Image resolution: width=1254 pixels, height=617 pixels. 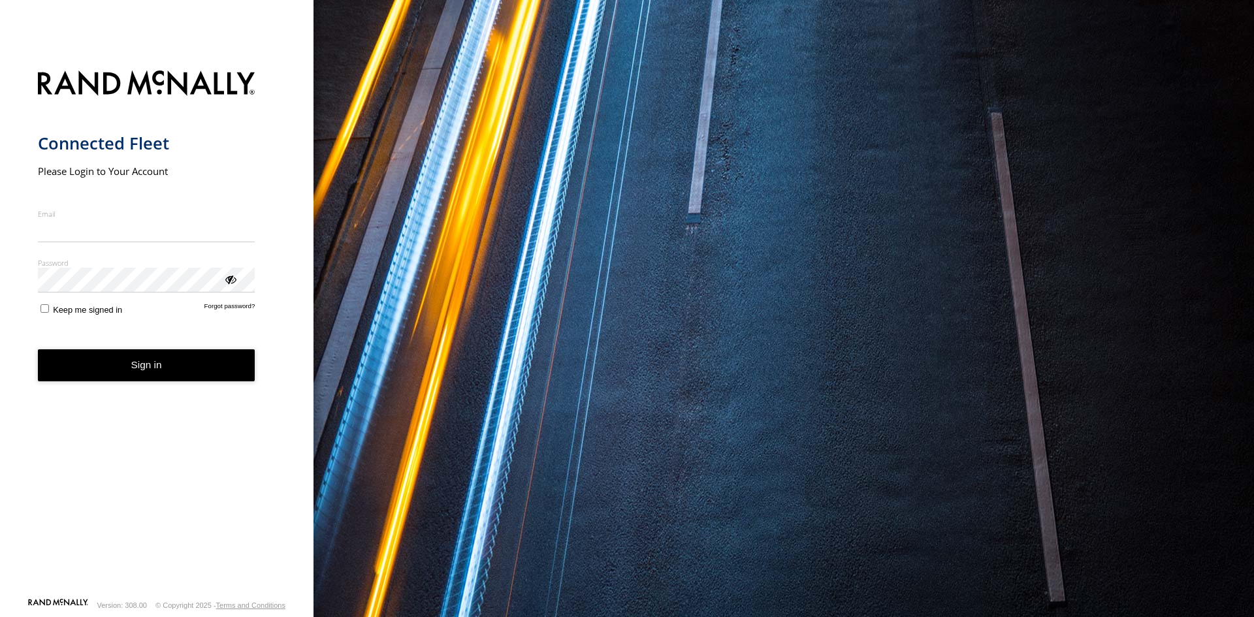 I want to click on div: Version: 308.00, so click(x=122, y=605).